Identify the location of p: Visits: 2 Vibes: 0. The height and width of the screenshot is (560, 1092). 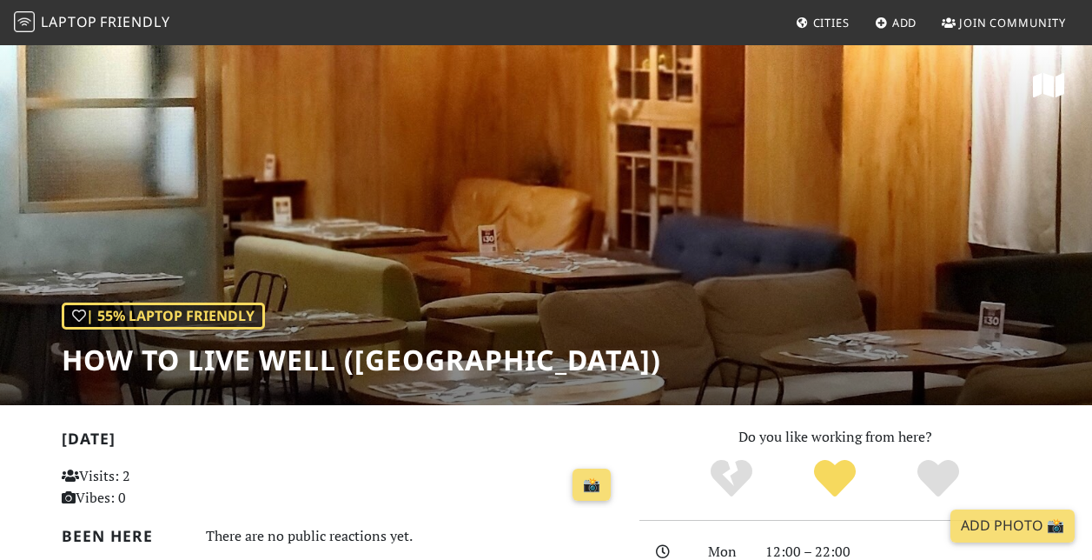
(148, 487).